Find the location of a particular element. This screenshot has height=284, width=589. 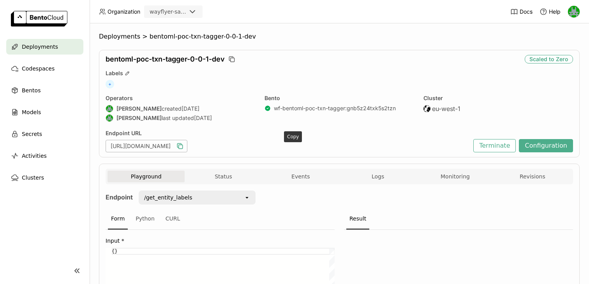

button: Monitoring is located at coordinates (455, 177).